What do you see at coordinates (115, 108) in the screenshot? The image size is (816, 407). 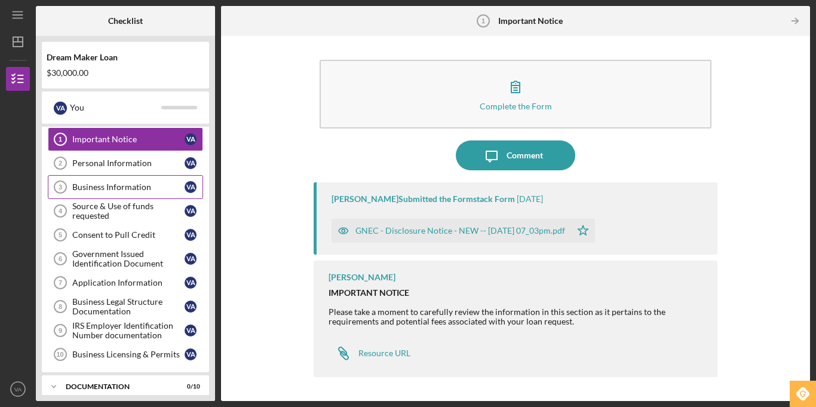 I see `div: You` at bounding box center [115, 108].